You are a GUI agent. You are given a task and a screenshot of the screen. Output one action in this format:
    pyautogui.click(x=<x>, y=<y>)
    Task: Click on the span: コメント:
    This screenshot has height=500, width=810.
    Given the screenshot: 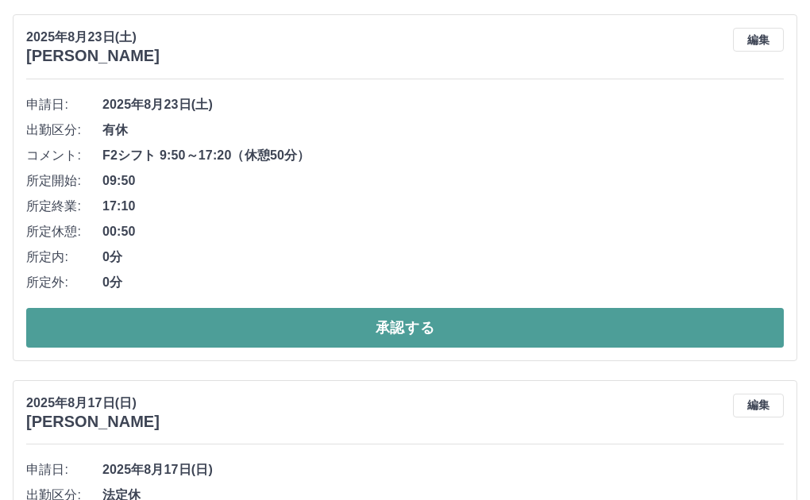 What is the action you would take?
    pyautogui.click(x=64, y=156)
    